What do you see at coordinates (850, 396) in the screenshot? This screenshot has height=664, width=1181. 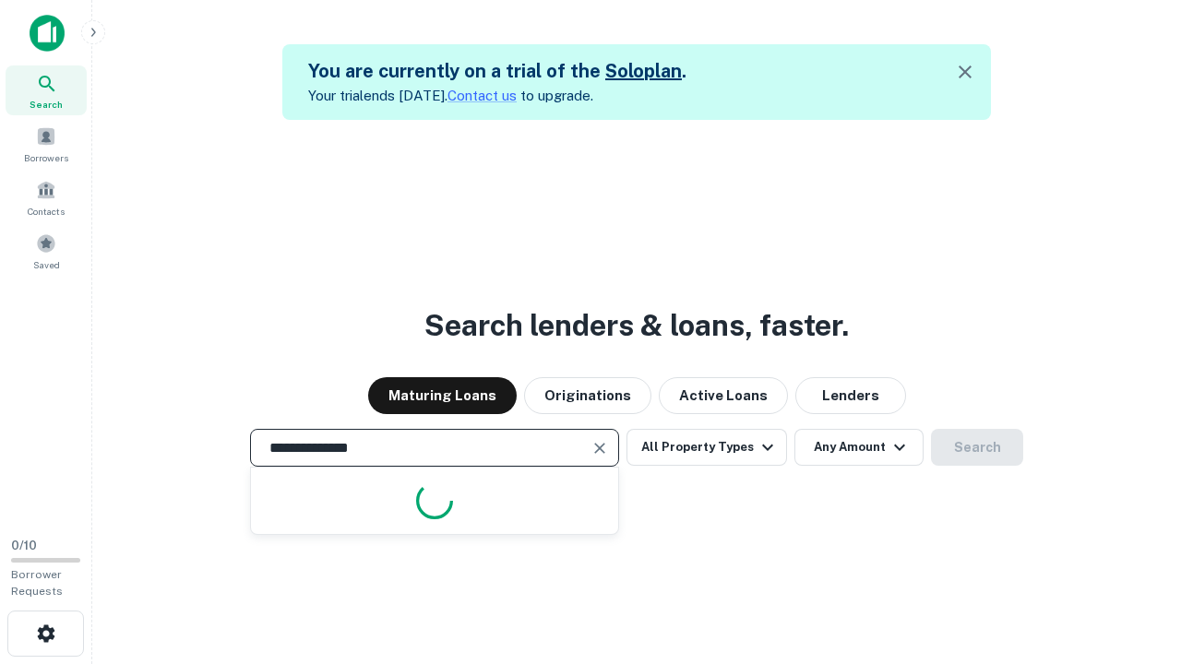 I see `button: Lenders` at bounding box center [850, 396].